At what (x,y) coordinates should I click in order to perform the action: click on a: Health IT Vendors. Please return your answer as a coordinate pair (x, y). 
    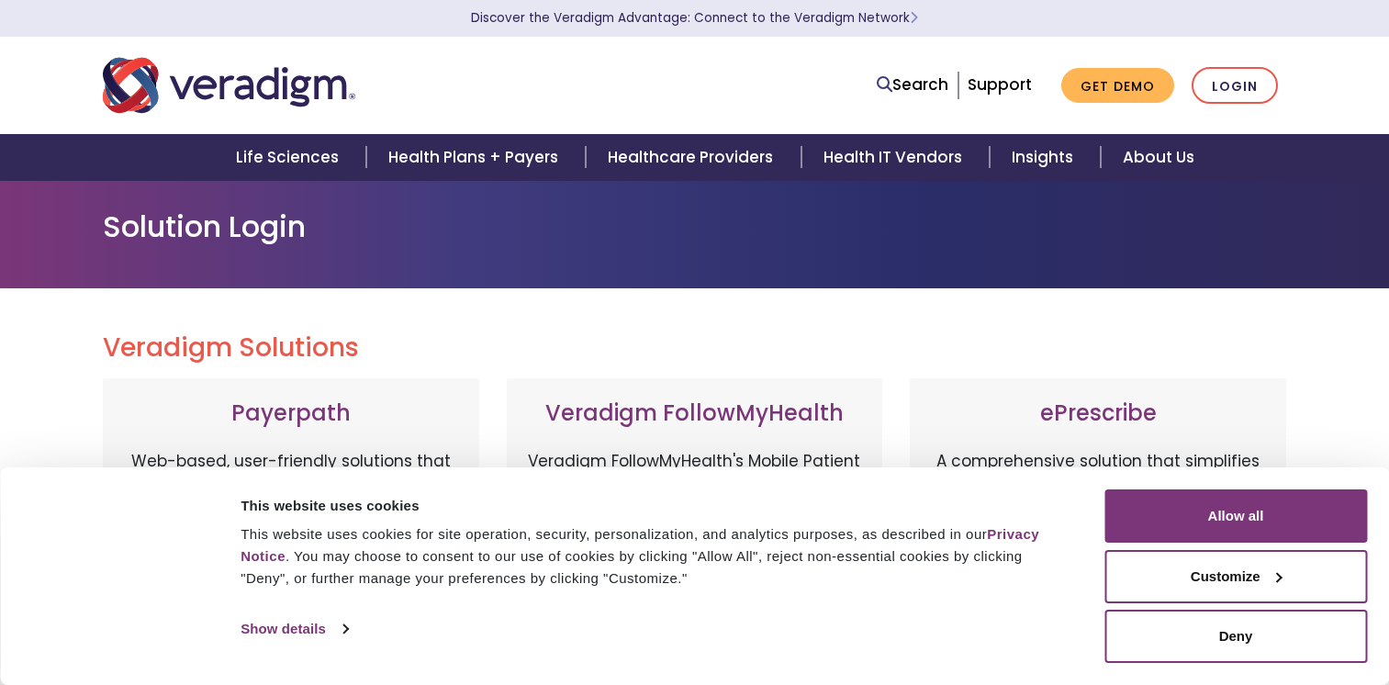
    Looking at the image, I should click on (895, 157).